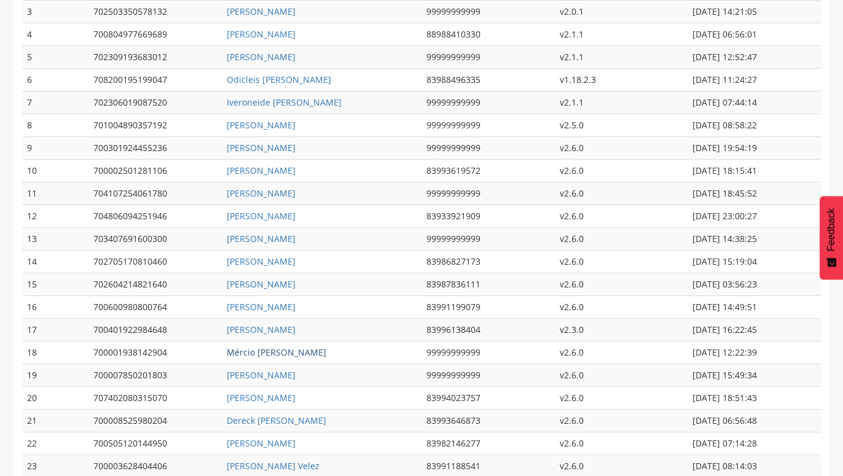 Image resolution: width=843 pixels, height=476 pixels. What do you see at coordinates (488, 171) in the screenshot?
I see `td: 83993619572` at bounding box center [488, 171].